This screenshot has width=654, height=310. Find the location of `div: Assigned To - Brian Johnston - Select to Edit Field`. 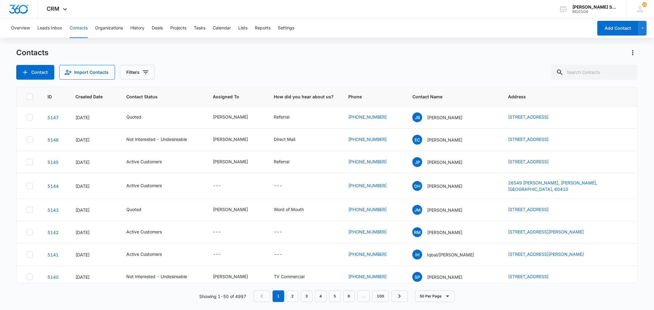

div: Assigned To - Brian Johnston - Select to Edit Field is located at coordinates (236, 117).